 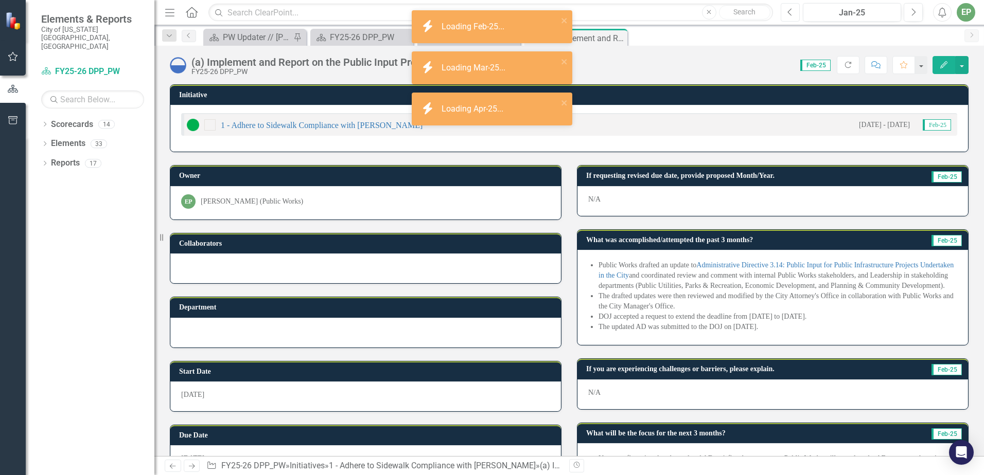 What do you see at coordinates (473, 109) in the screenshot?
I see `div: Loading Apr-25...` at bounding box center [473, 109].